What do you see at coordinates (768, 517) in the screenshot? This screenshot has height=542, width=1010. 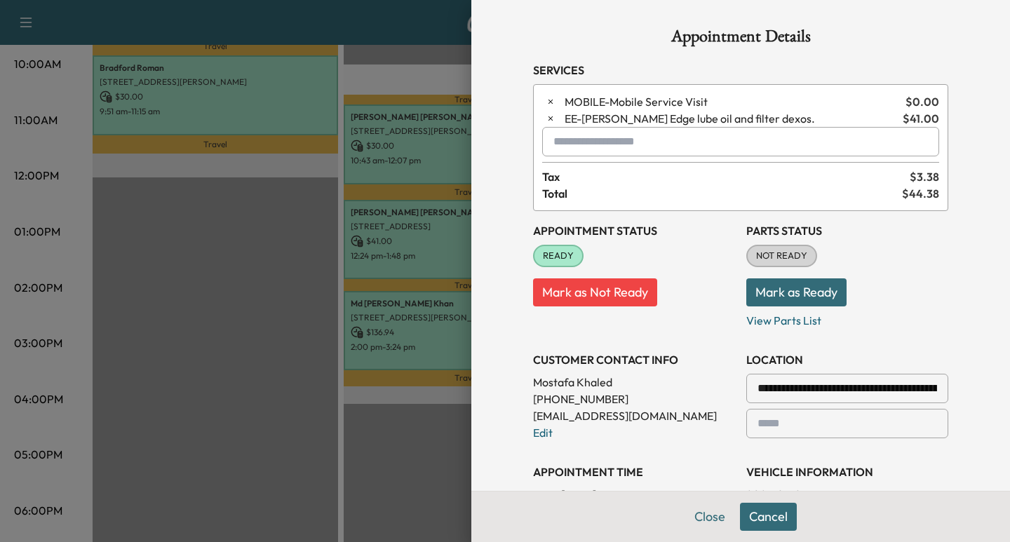 I see `button: Cancel` at bounding box center [768, 517].